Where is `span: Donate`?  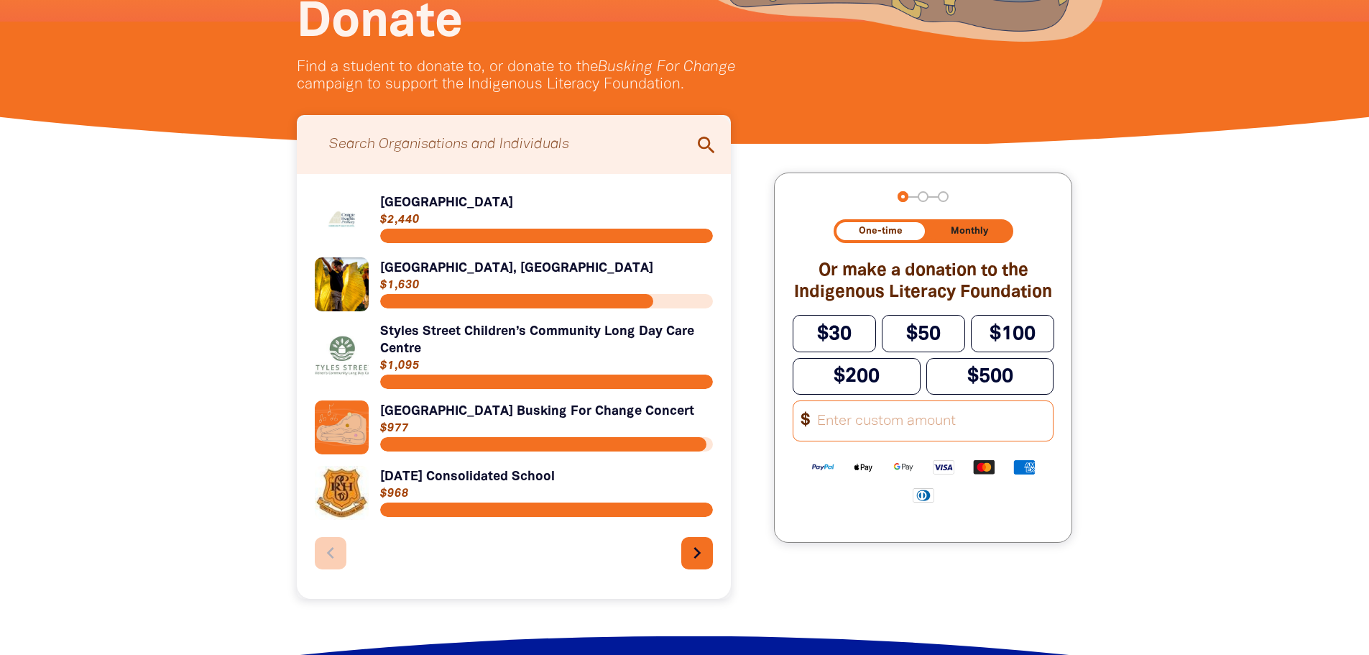 span: Donate is located at coordinates (380, 23).